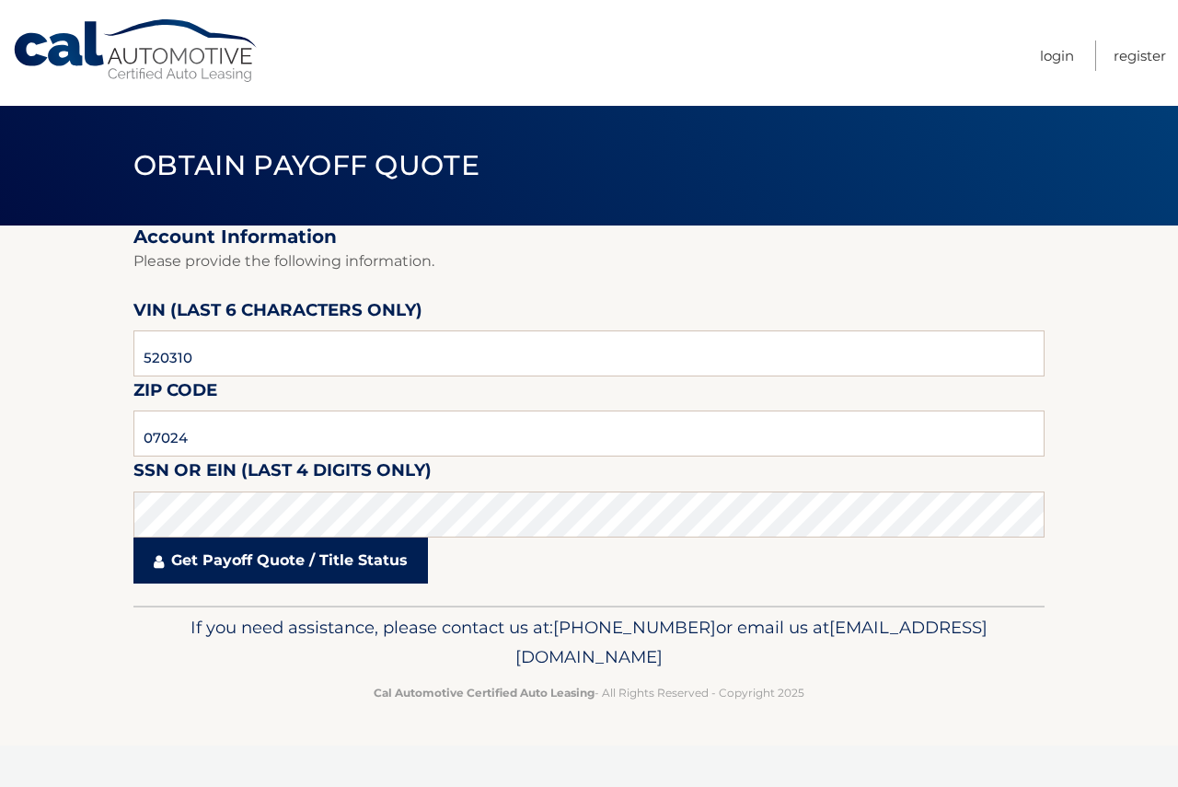  I want to click on label: Zip Code, so click(175, 393).